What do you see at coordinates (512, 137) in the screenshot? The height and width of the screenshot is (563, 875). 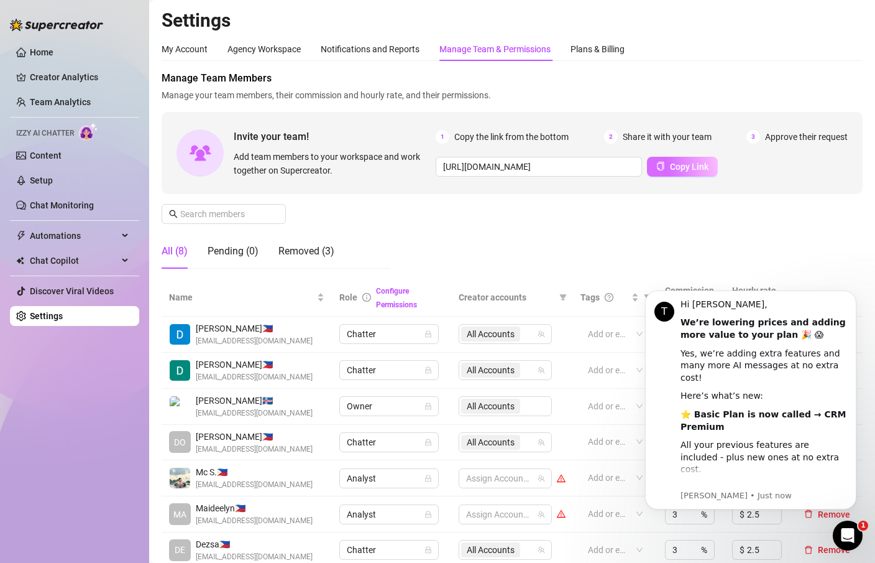 I see `span: Copy the link from the bottom` at bounding box center [512, 137].